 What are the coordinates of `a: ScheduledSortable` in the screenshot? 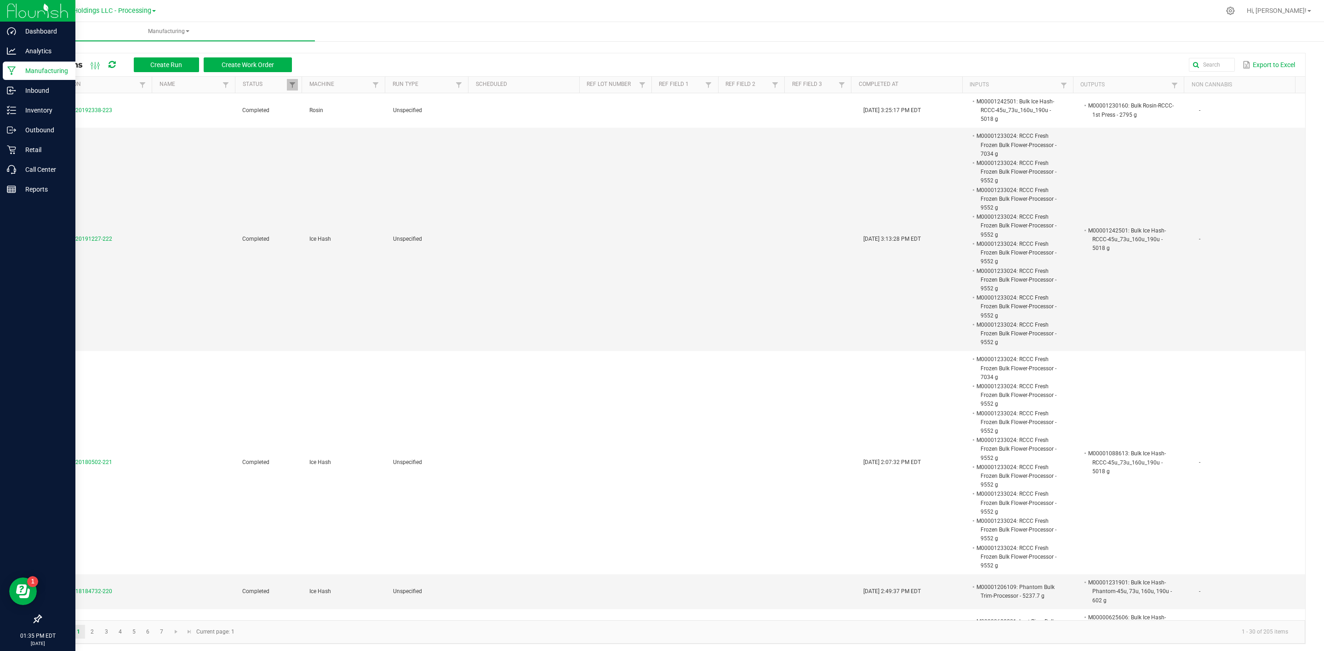 It's located at (526, 85).